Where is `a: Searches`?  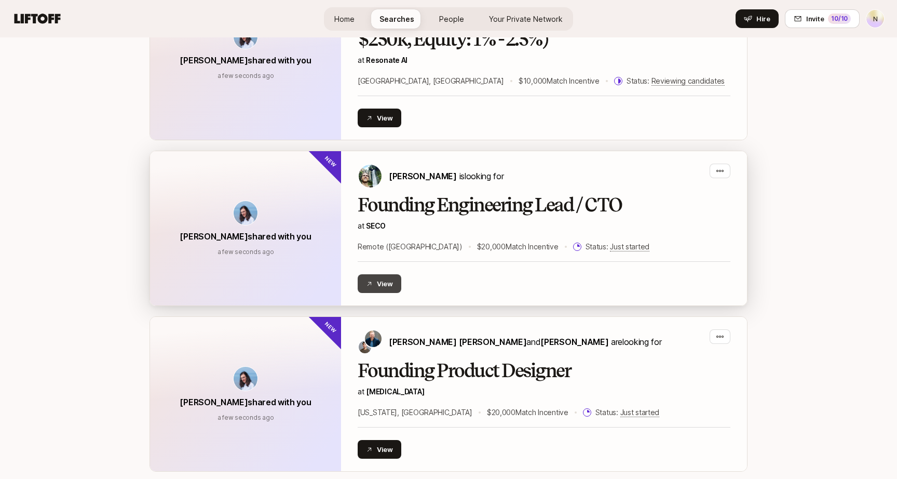 a: Searches is located at coordinates (397, 19).